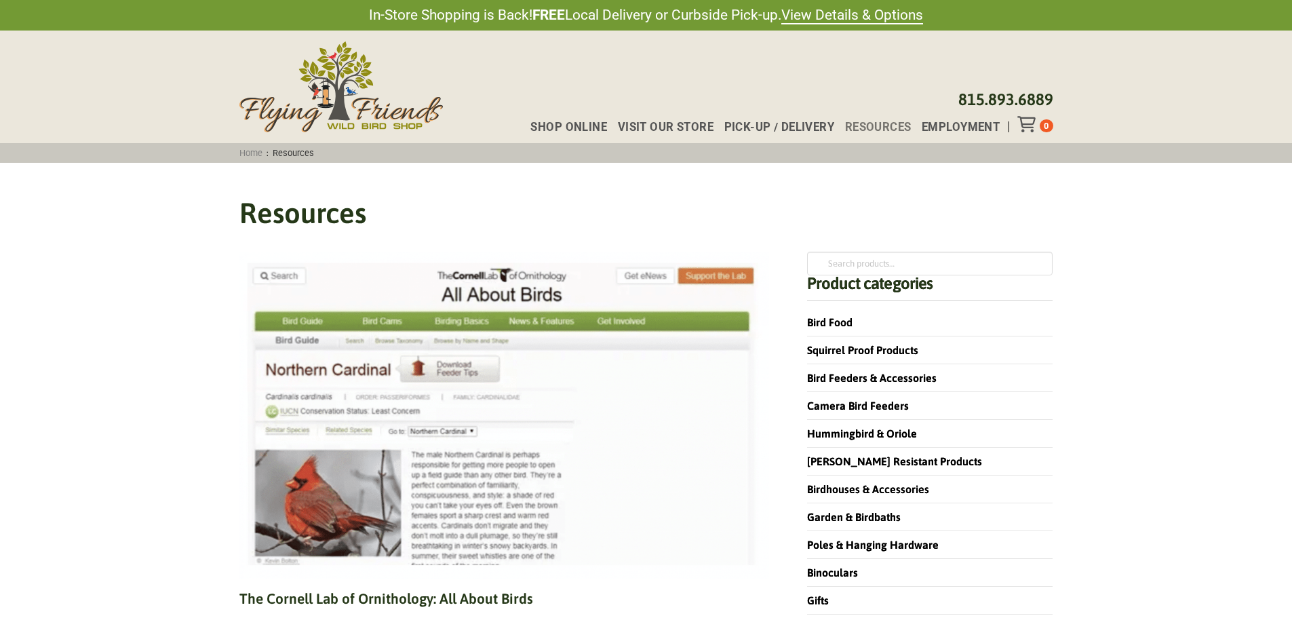 The height and width of the screenshot is (618, 1292). Describe the element at coordinates (665, 127) in the screenshot. I see `span: Visit Our Store` at that location.